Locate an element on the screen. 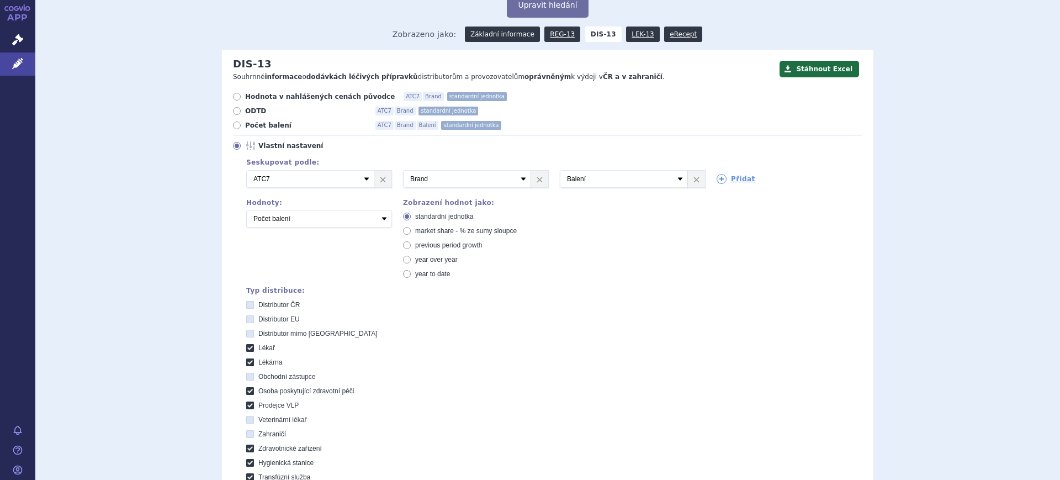 The height and width of the screenshot is (480, 1060). button: Stáhnout Excel is located at coordinates (819, 69).